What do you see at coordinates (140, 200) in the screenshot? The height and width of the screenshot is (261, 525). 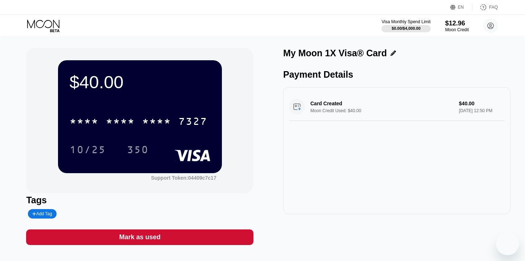 I see `div: Tags` at bounding box center [140, 200].